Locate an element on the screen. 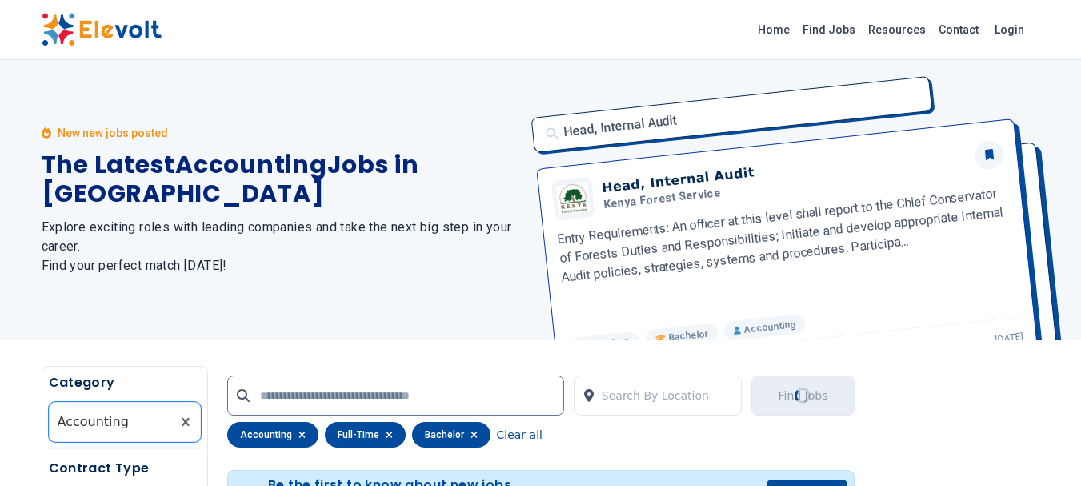 This screenshot has height=486, width=1081. a: Contact is located at coordinates (959, 30).